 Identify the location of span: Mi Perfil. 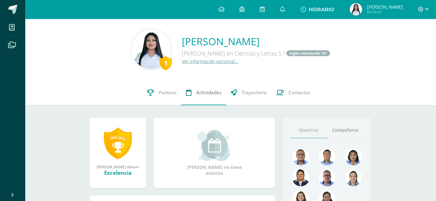
(385, 12).